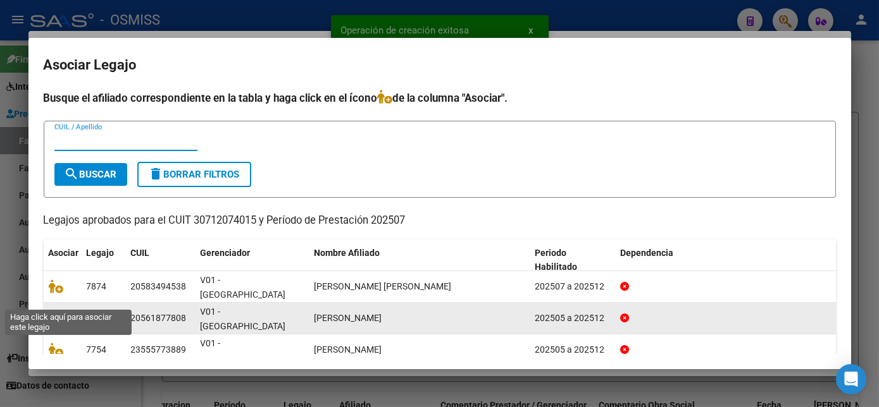  What do you see at coordinates (647, 253) in the screenshot?
I see `span: Dependencia` at bounding box center [647, 253].